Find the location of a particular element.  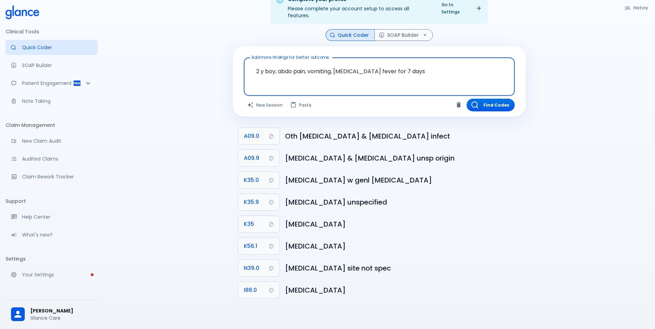

button: Copy Code N39.0 to clipboard is located at coordinates (259, 268).